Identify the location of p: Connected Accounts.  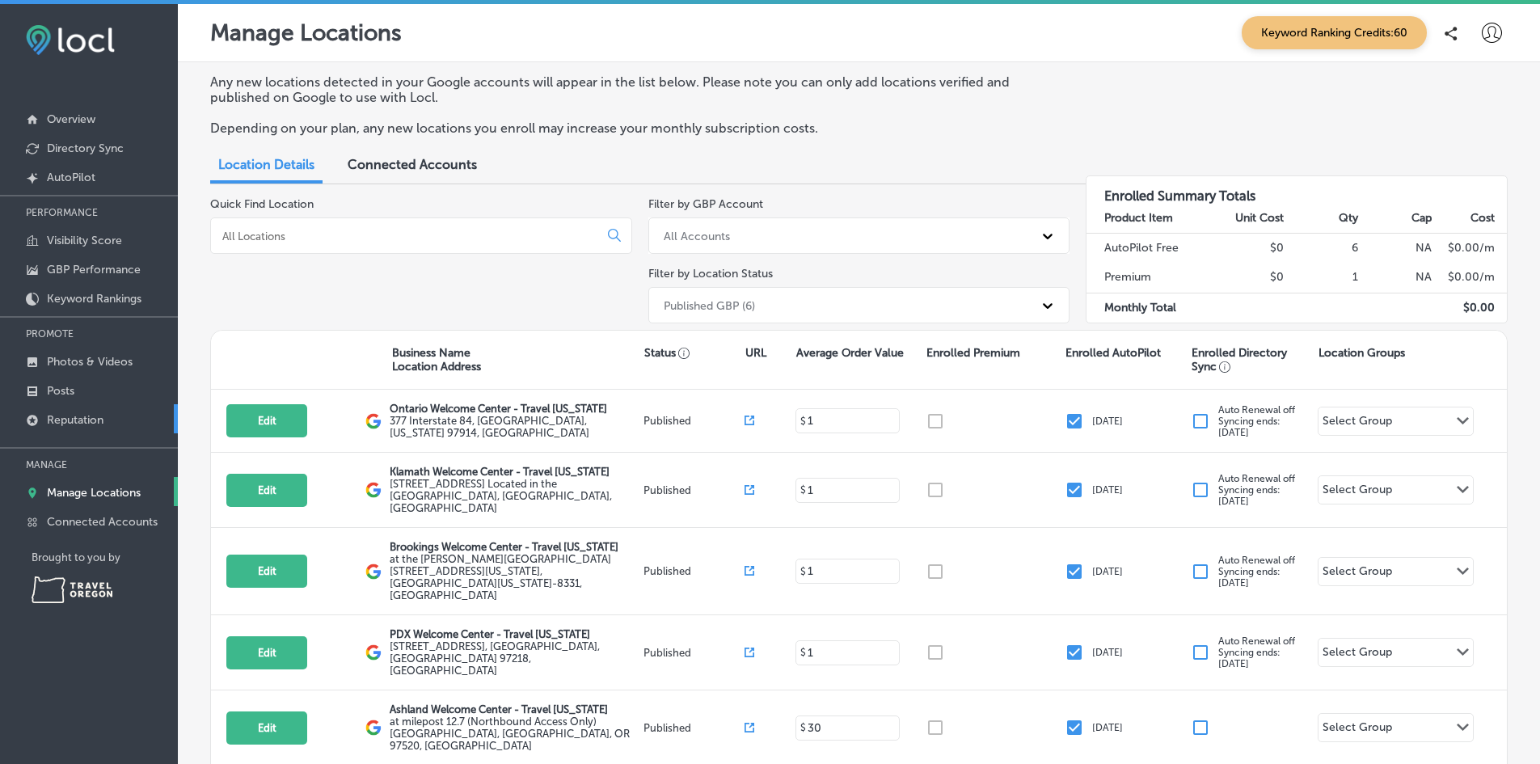
(102, 521).